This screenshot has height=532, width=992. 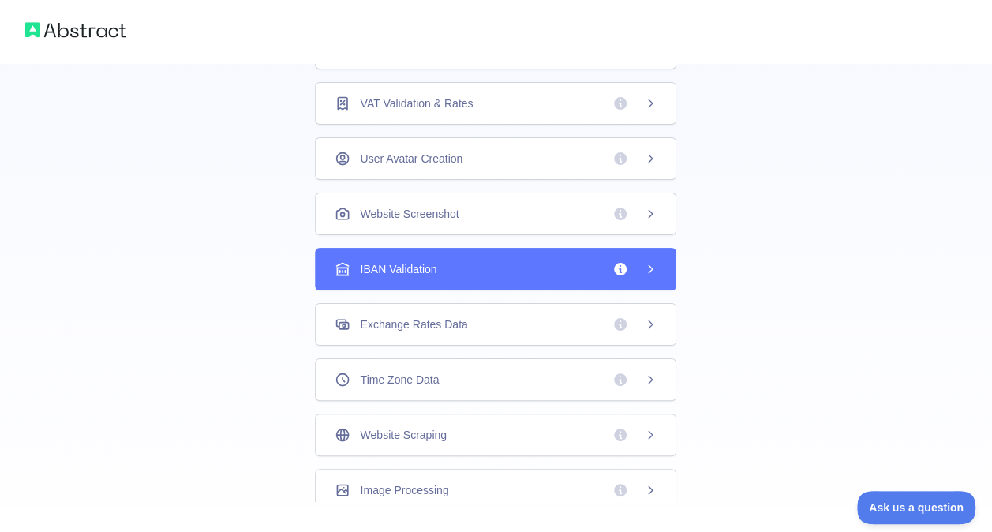 What do you see at coordinates (402, 435) in the screenshot?
I see `span: Website Scraping` at bounding box center [402, 435].